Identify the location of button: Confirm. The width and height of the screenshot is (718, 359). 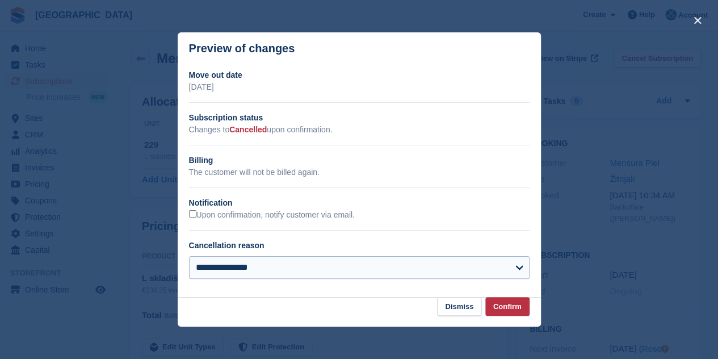
(507, 306).